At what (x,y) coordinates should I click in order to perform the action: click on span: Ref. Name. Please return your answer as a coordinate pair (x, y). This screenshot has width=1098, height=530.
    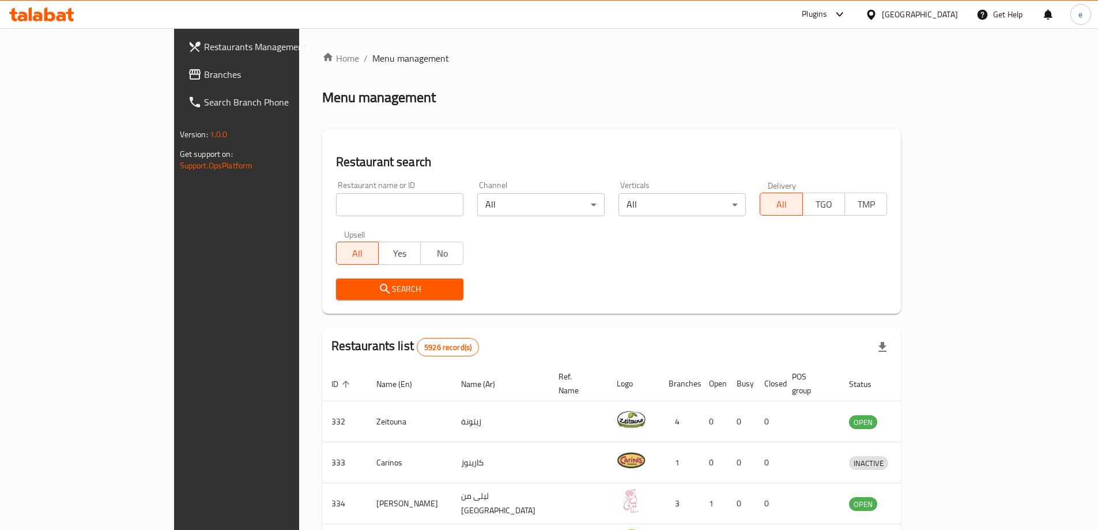
    Looking at the image, I should click on (576, 383).